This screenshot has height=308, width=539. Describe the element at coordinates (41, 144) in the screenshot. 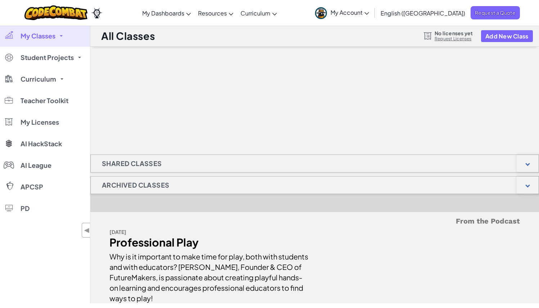

I see `span: AI HackStack` at that location.